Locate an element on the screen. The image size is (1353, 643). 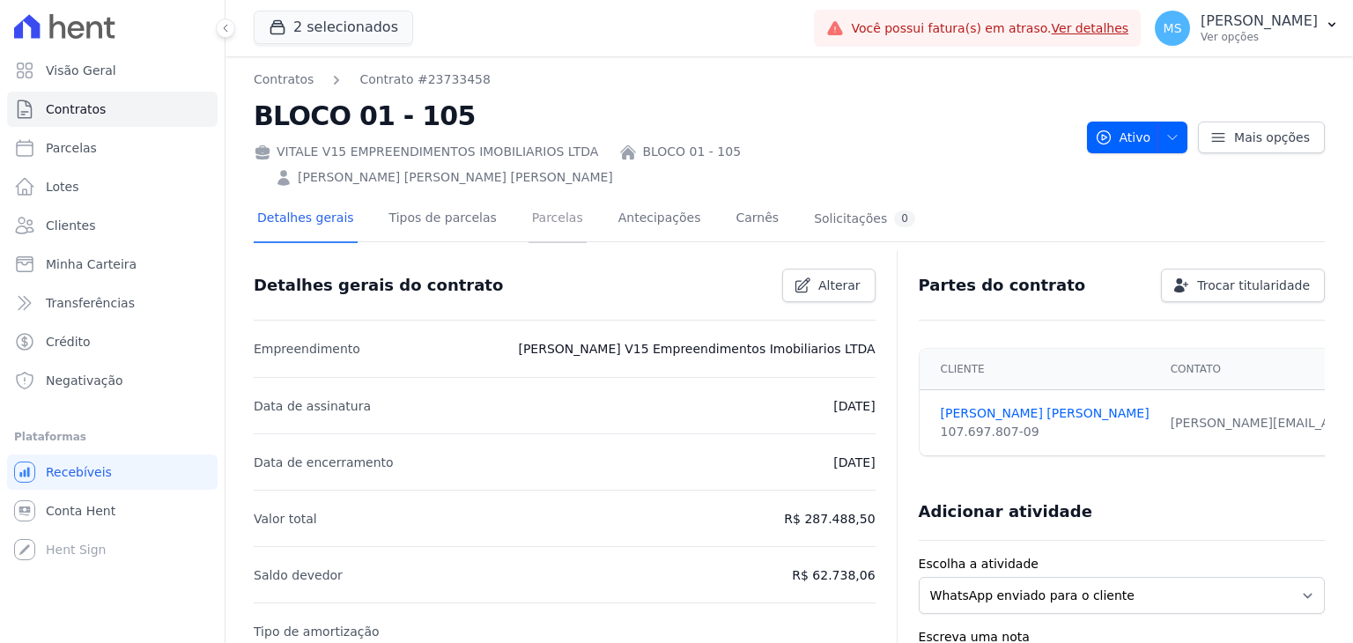
a: Detalhes gerais is located at coordinates (306, 219).